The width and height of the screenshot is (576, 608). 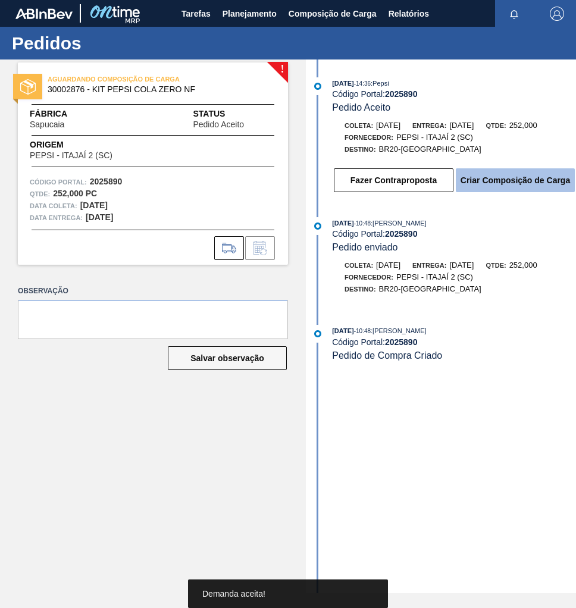 What do you see at coordinates (393, 180) in the screenshot?
I see `button: Fazer Contraproposta` at bounding box center [393, 180].